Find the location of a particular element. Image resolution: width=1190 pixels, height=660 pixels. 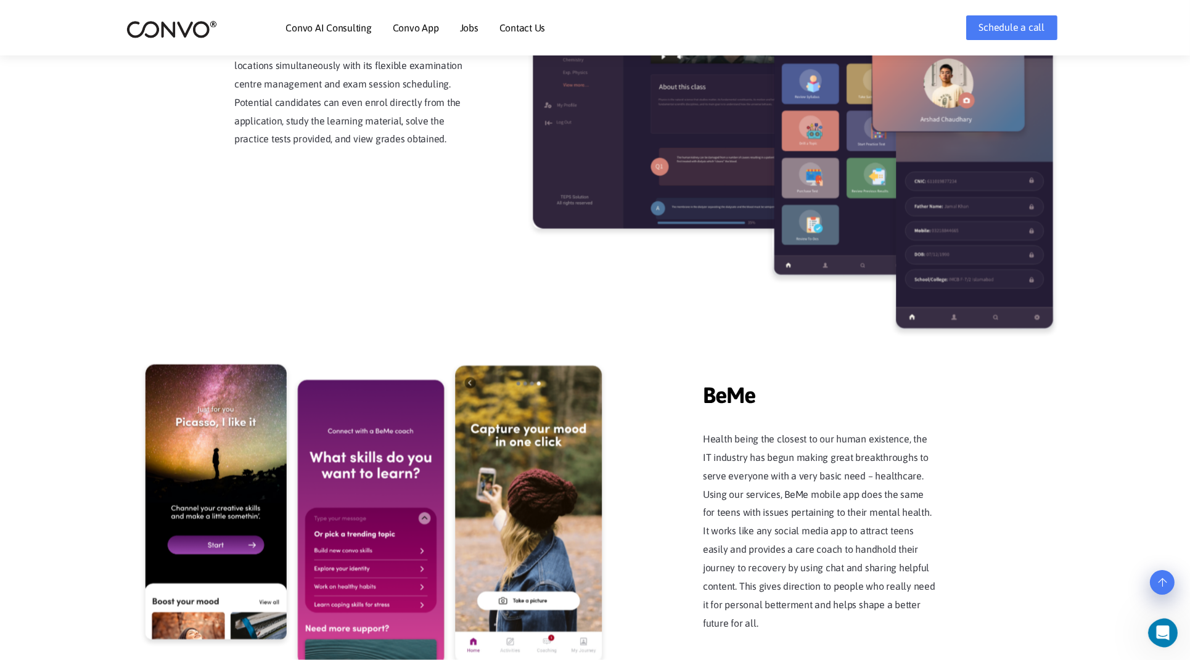

p: Health being the closest to our human existence, the IT industry has begun making great breakthro... is located at coordinates (820, 532).